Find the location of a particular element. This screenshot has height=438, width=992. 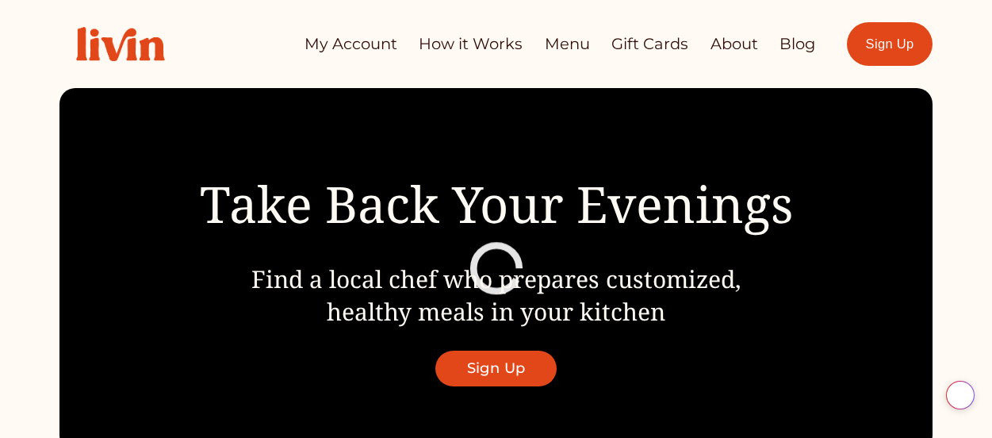

a: How it Works is located at coordinates (470, 44).